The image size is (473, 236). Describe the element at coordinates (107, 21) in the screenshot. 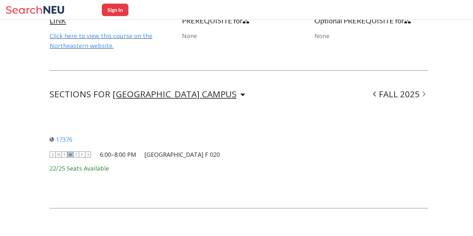

I see `h4: LINK` at that location.